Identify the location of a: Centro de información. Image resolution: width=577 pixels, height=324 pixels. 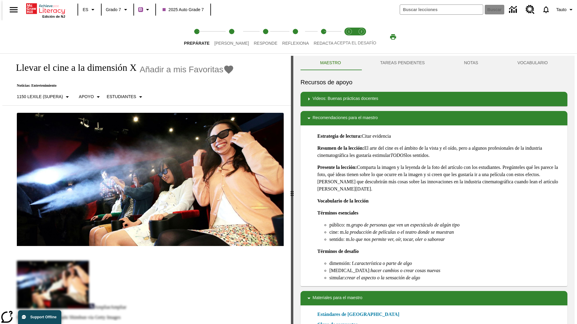
(513, 10).